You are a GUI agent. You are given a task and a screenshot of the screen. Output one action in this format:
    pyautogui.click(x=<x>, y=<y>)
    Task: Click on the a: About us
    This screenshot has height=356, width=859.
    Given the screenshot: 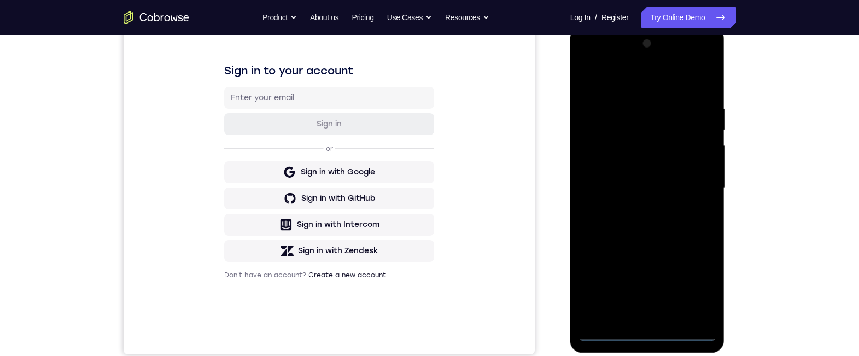 What is the action you would take?
    pyautogui.click(x=324, y=17)
    